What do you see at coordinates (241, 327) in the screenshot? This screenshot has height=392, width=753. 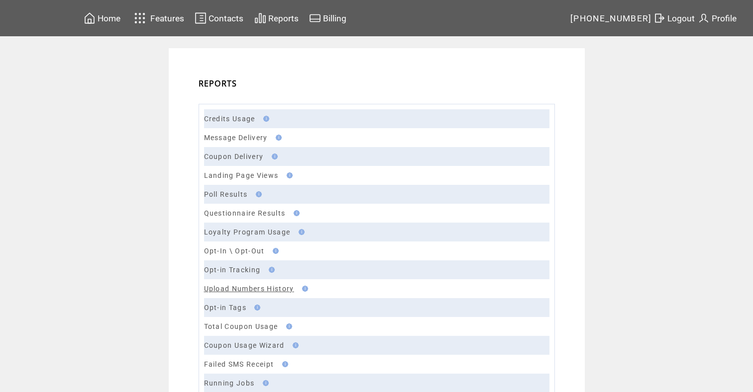 I see `a: Total Coupon Usage` at bounding box center [241, 327].